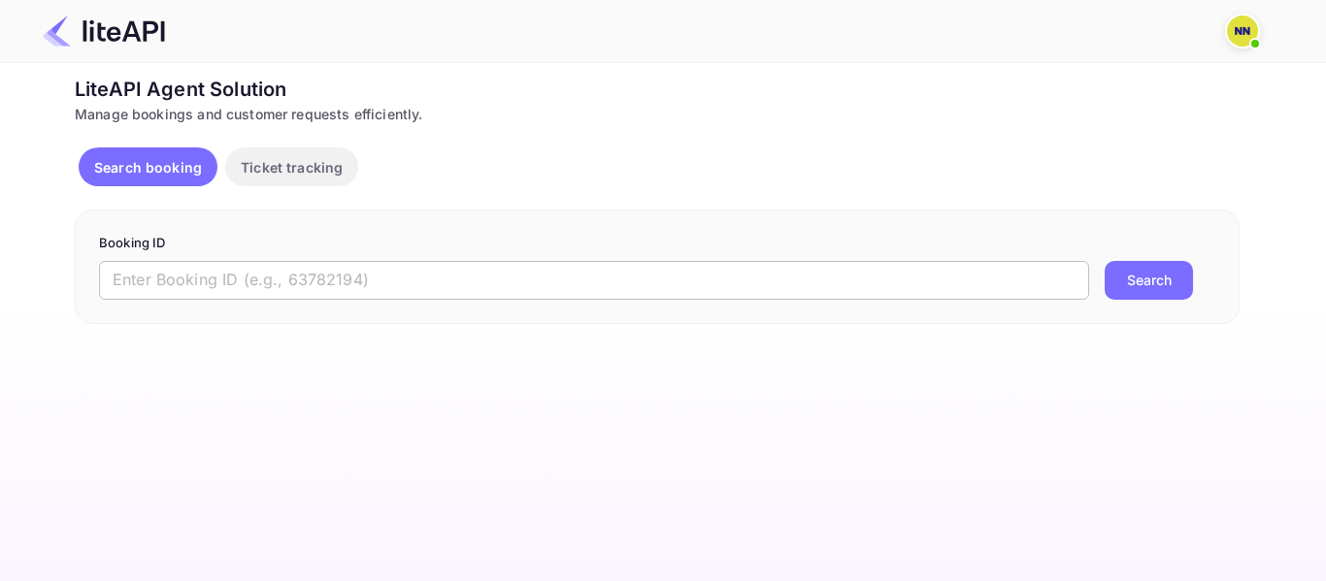 This screenshot has width=1326, height=581. Describe the element at coordinates (147, 167) in the screenshot. I see `p: Search booking` at that location.